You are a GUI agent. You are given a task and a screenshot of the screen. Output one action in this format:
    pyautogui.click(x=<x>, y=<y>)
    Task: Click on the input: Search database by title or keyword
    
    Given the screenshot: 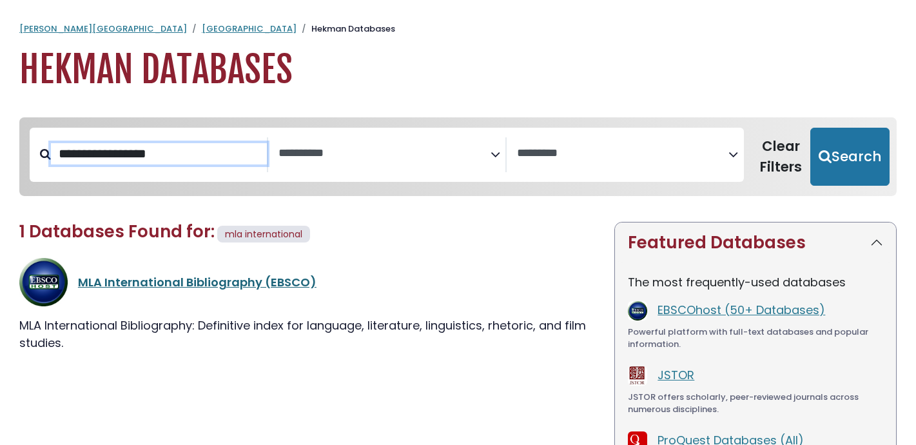 What is the action you would take?
    pyautogui.click(x=159, y=153)
    